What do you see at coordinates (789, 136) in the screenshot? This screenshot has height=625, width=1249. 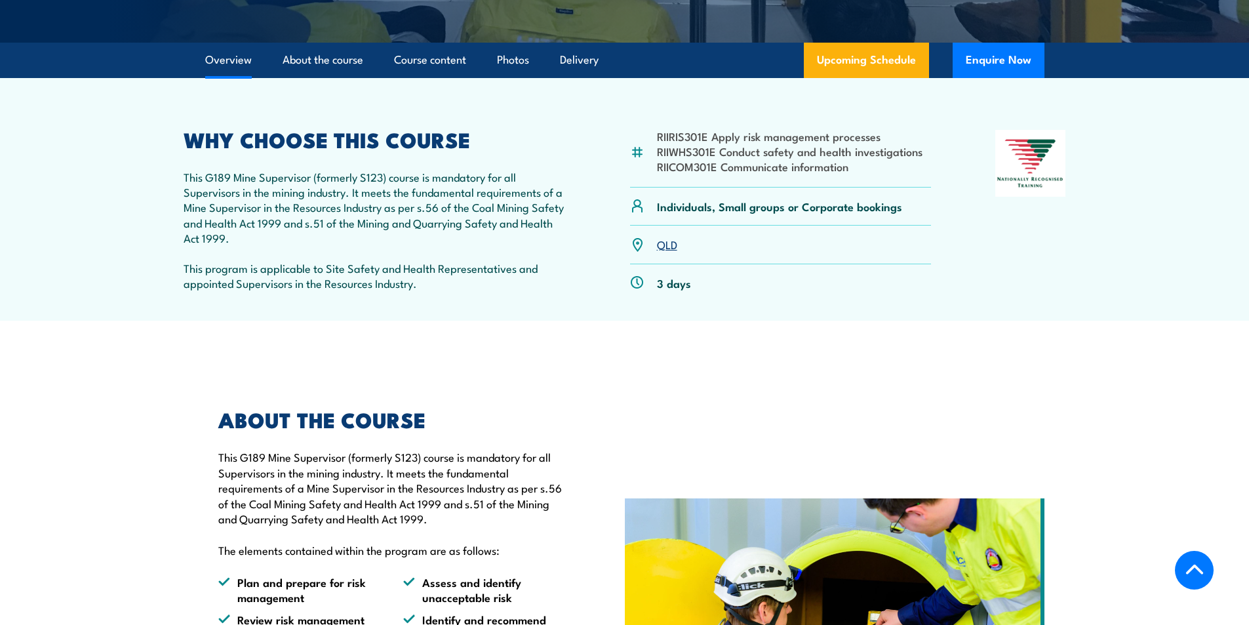 I see `li: RIIRIS301E Apply risk management processes` at bounding box center [789, 136].